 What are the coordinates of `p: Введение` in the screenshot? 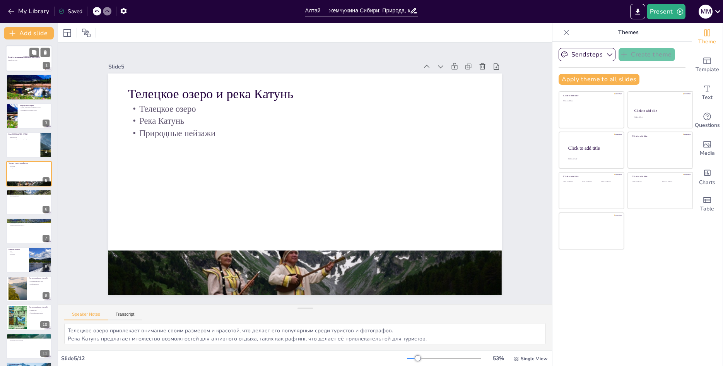 It's located at (29, 77).